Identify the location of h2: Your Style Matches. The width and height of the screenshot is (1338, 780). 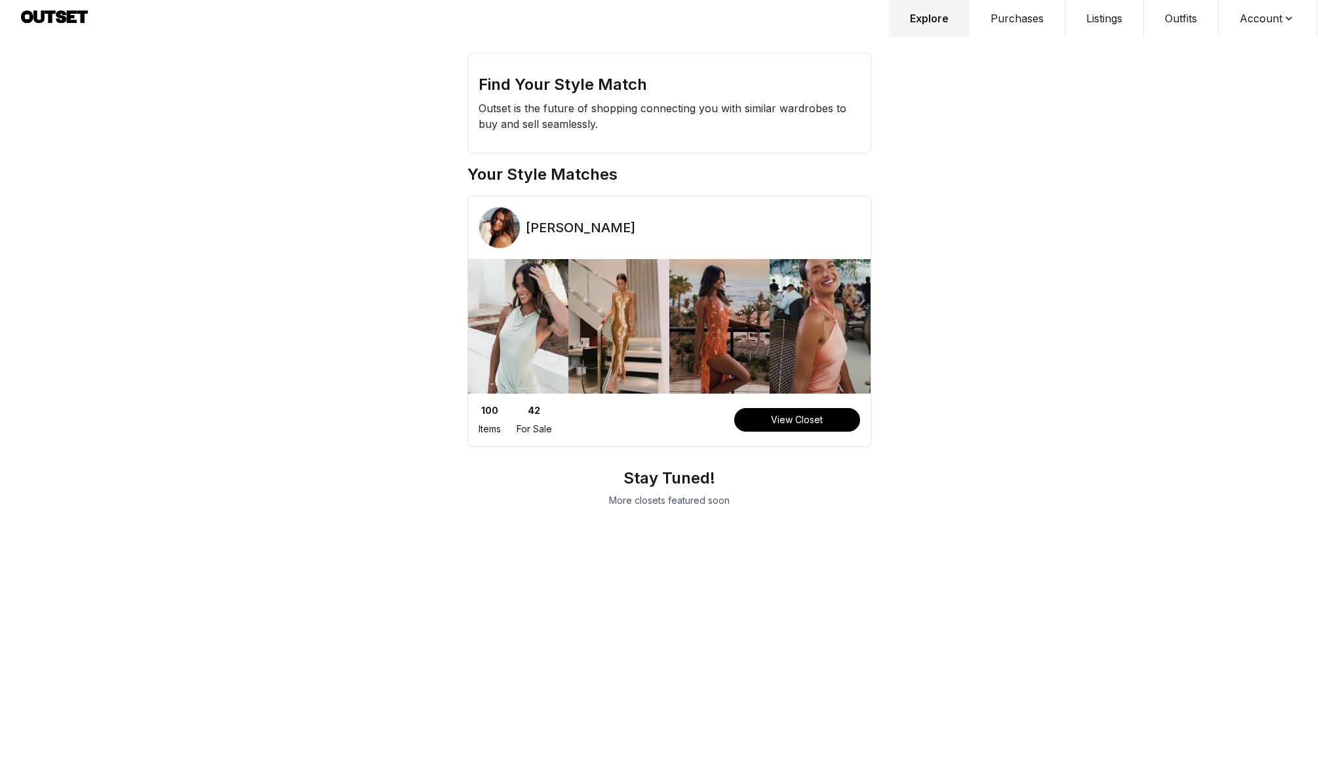
(670, 174).